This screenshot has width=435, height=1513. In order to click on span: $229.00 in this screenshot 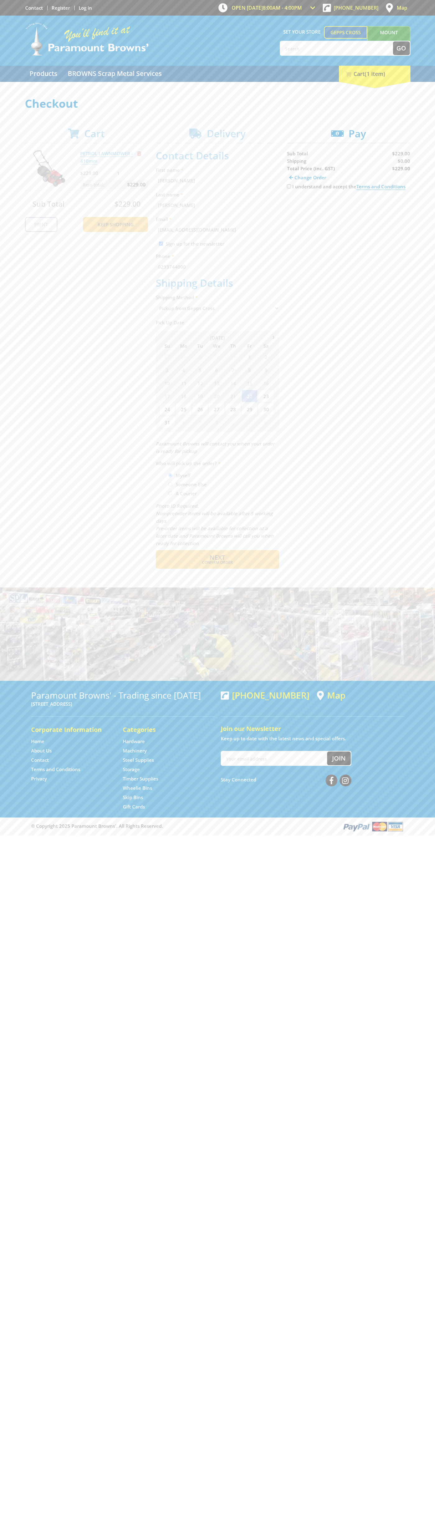, I will do `click(402, 153)`.